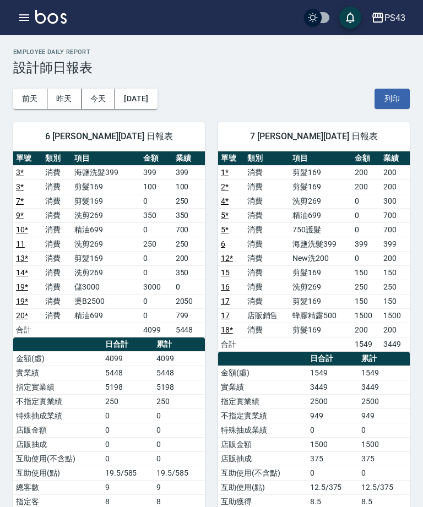 The height and width of the screenshot is (507, 423). Describe the element at coordinates (189, 215) in the screenshot. I see `td: 350` at that location.